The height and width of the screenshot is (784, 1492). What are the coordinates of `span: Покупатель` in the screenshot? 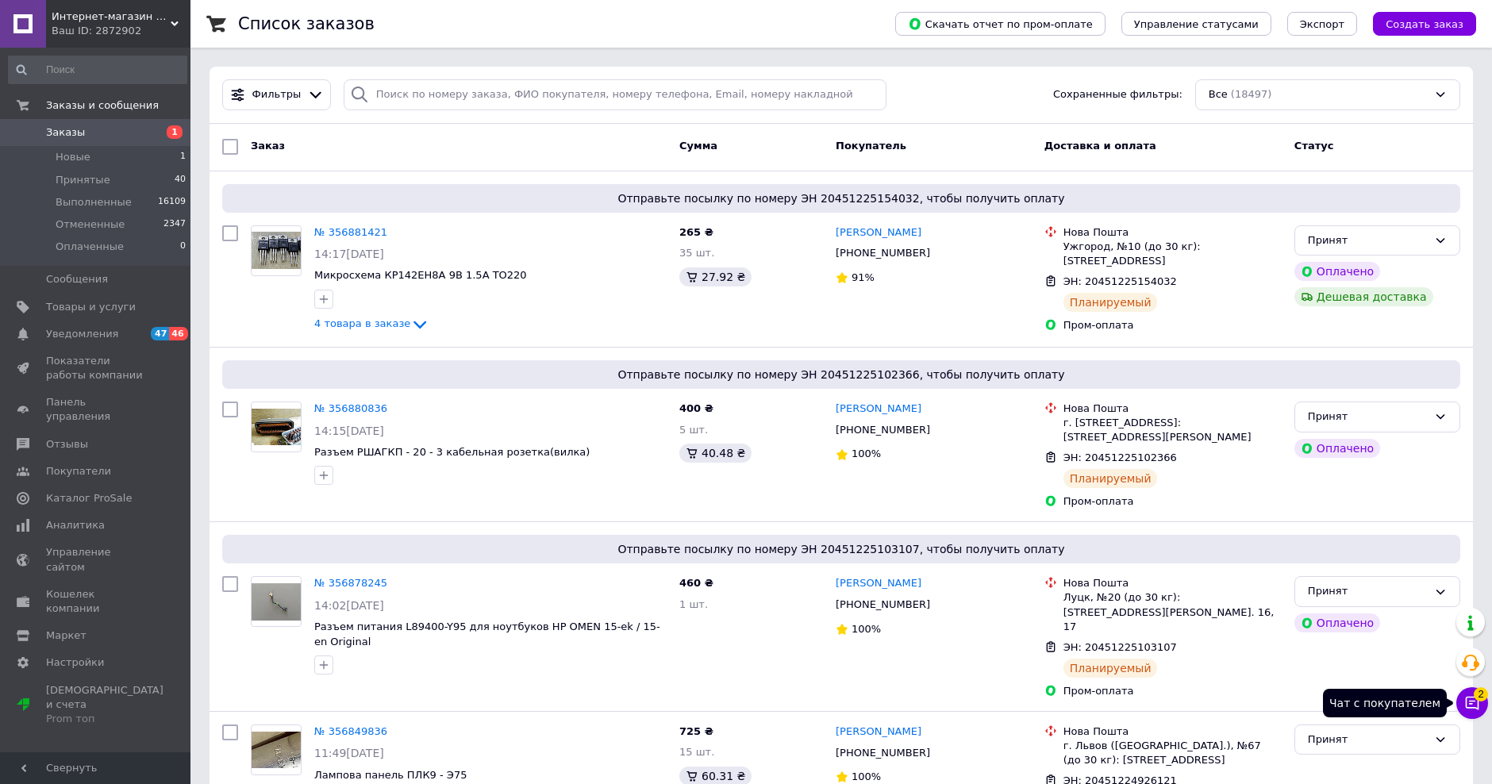 It's located at (871, 145).